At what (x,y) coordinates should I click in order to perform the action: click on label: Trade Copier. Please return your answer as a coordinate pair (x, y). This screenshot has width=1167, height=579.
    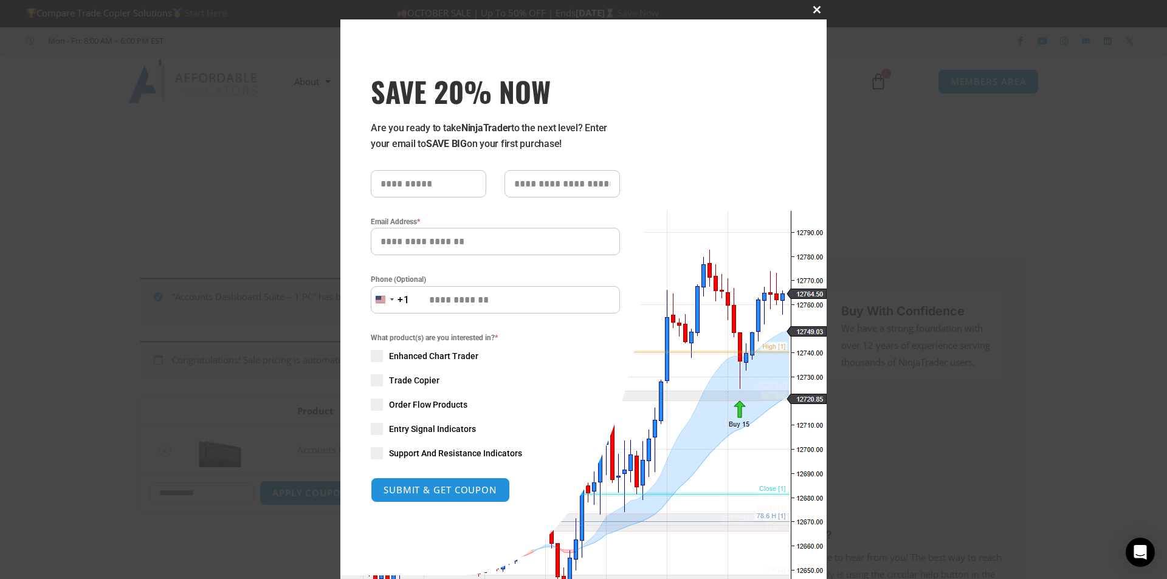
    Looking at the image, I should click on (496, 381).